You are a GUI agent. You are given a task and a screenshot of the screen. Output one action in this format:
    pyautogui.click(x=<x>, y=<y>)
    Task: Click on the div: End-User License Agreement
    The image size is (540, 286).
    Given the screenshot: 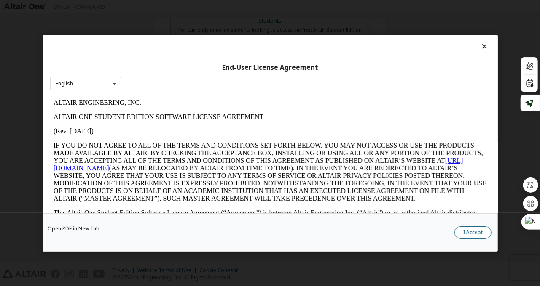 What is the action you would take?
    pyautogui.click(x=270, y=67)
    